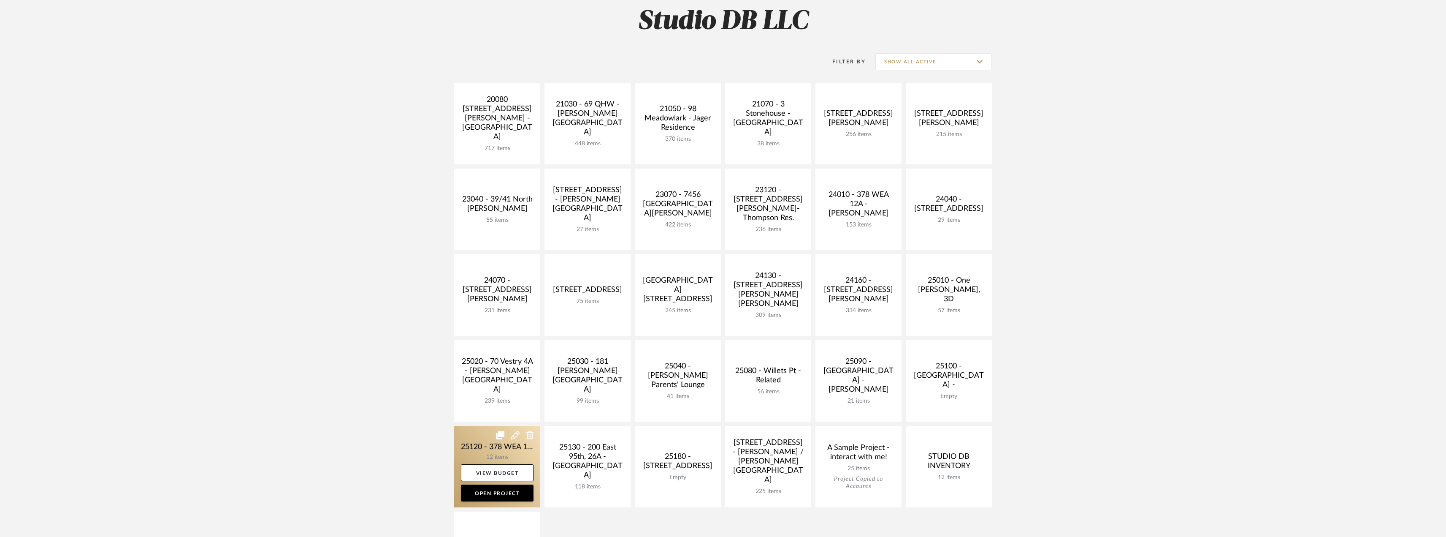  What do you see at coordinates (859, 454) in the screenshot?
I see `div: A Sample Project - interact with me!` at bounding box center [859, 454].